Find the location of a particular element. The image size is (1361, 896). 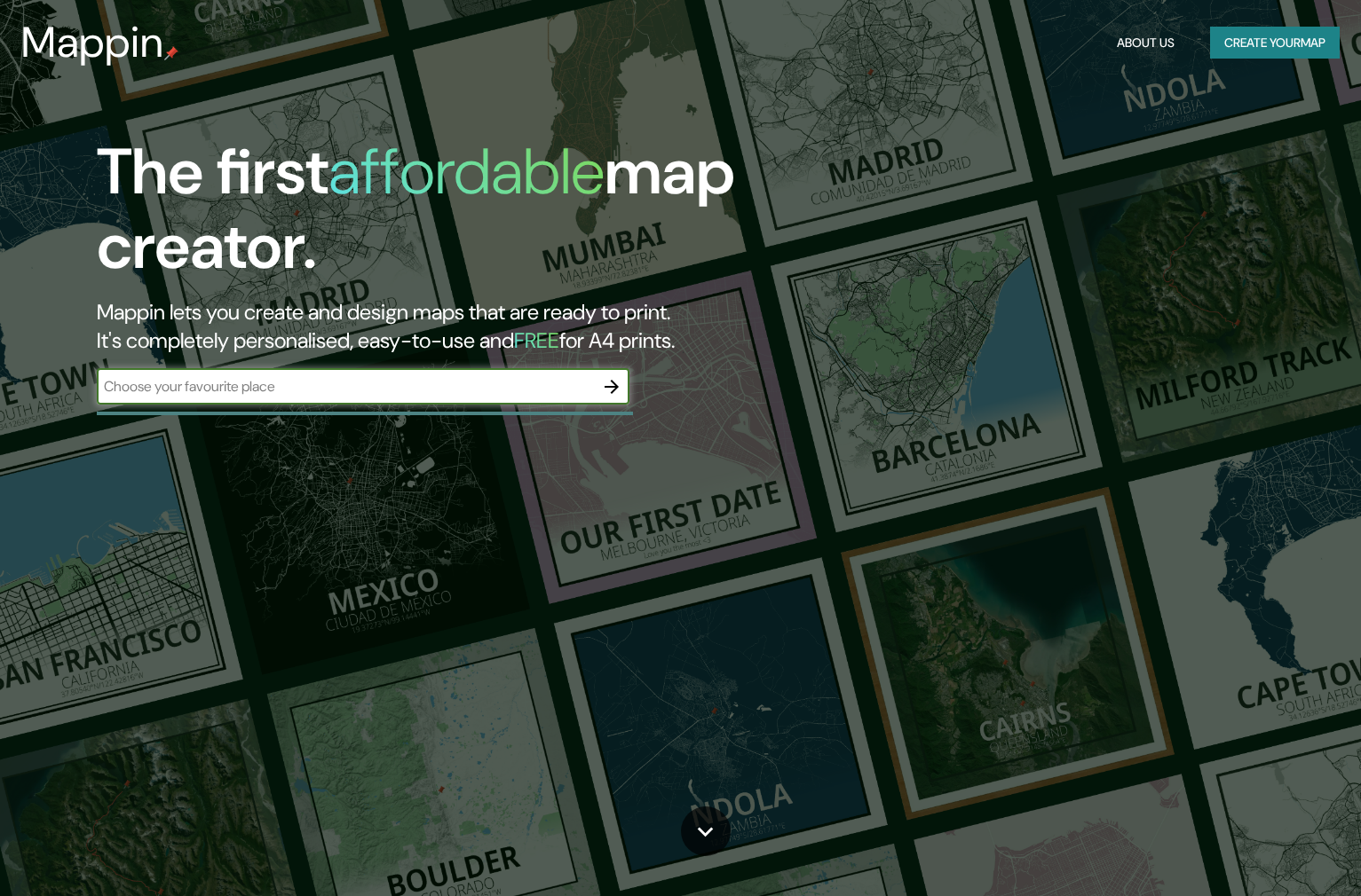

button: About Us is located at coordinates (1145, 42).